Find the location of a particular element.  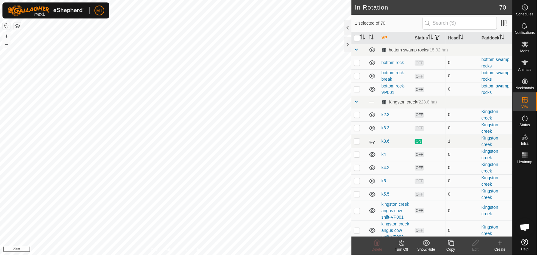

a: Contact Us is located at coordinates (191, 250).